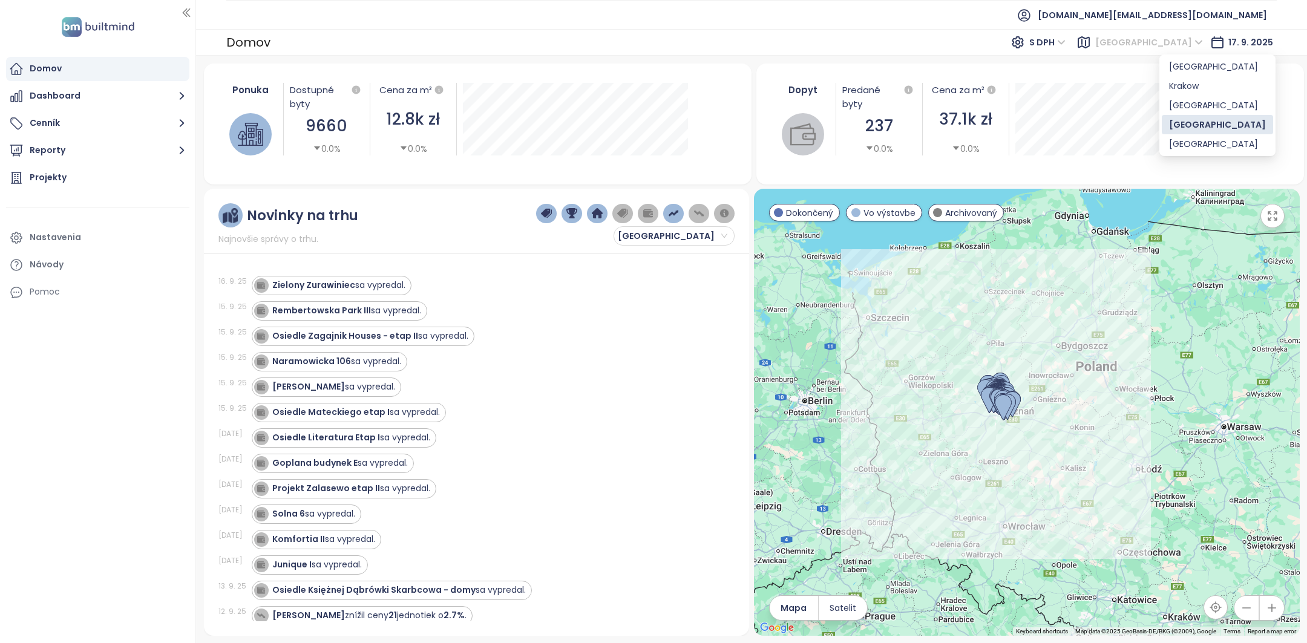 The width and height of the screenshot is (1307, 643). What do you see at coordinates (234, 612) in the screenshot?
I see `div: 12. 9. 25` at bounding box center [234, 612].